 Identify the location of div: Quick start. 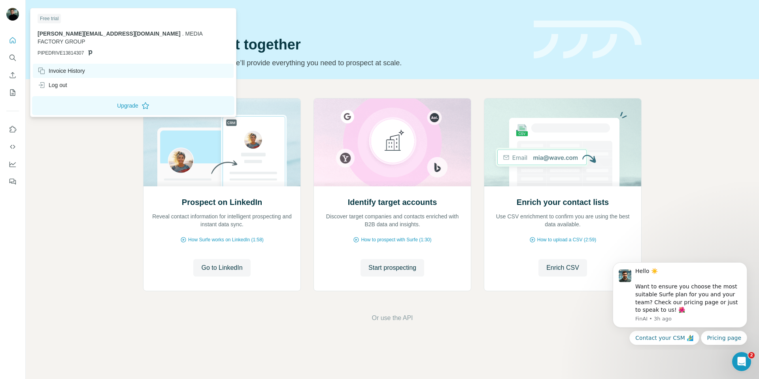
(334, 19).